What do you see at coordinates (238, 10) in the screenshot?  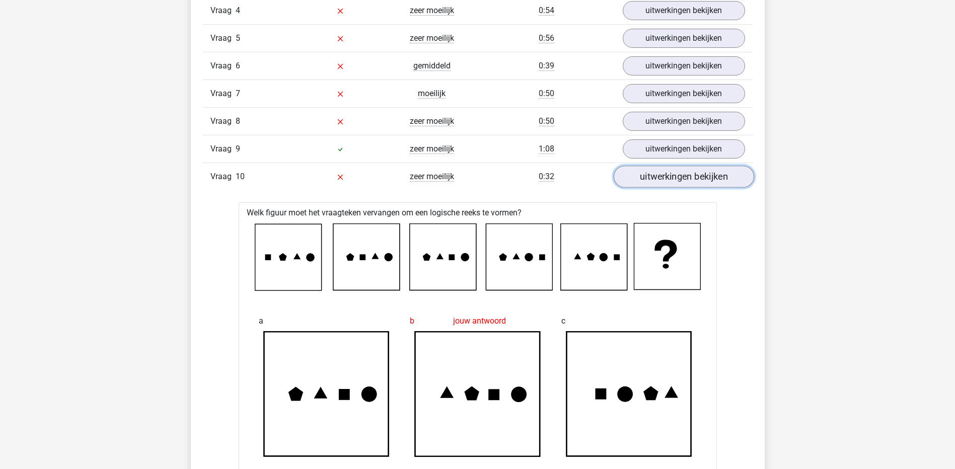 I see `span: 4` at bounding box center [238, 10].